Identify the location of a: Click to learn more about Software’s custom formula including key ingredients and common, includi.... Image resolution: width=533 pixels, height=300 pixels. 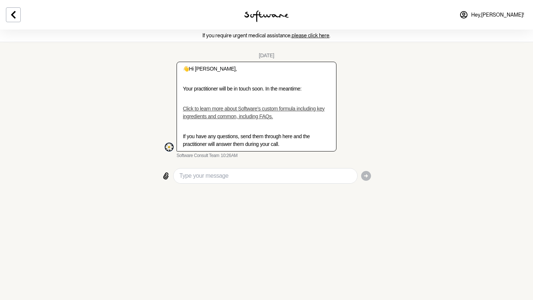
(253, 112).